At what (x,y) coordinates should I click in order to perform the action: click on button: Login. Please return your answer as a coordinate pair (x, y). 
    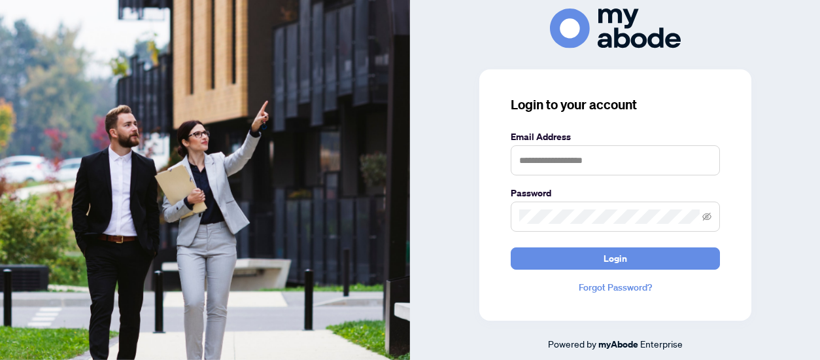
    Looking at the image, I should click on (615, 258).